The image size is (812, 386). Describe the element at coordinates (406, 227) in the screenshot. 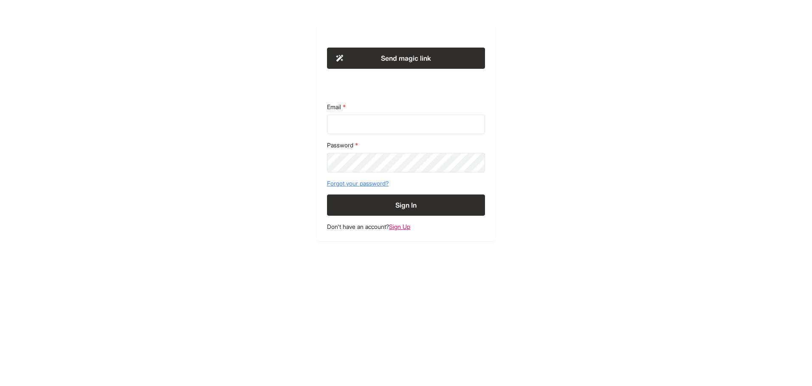

I see `footer: Don't have an account?` at that location.